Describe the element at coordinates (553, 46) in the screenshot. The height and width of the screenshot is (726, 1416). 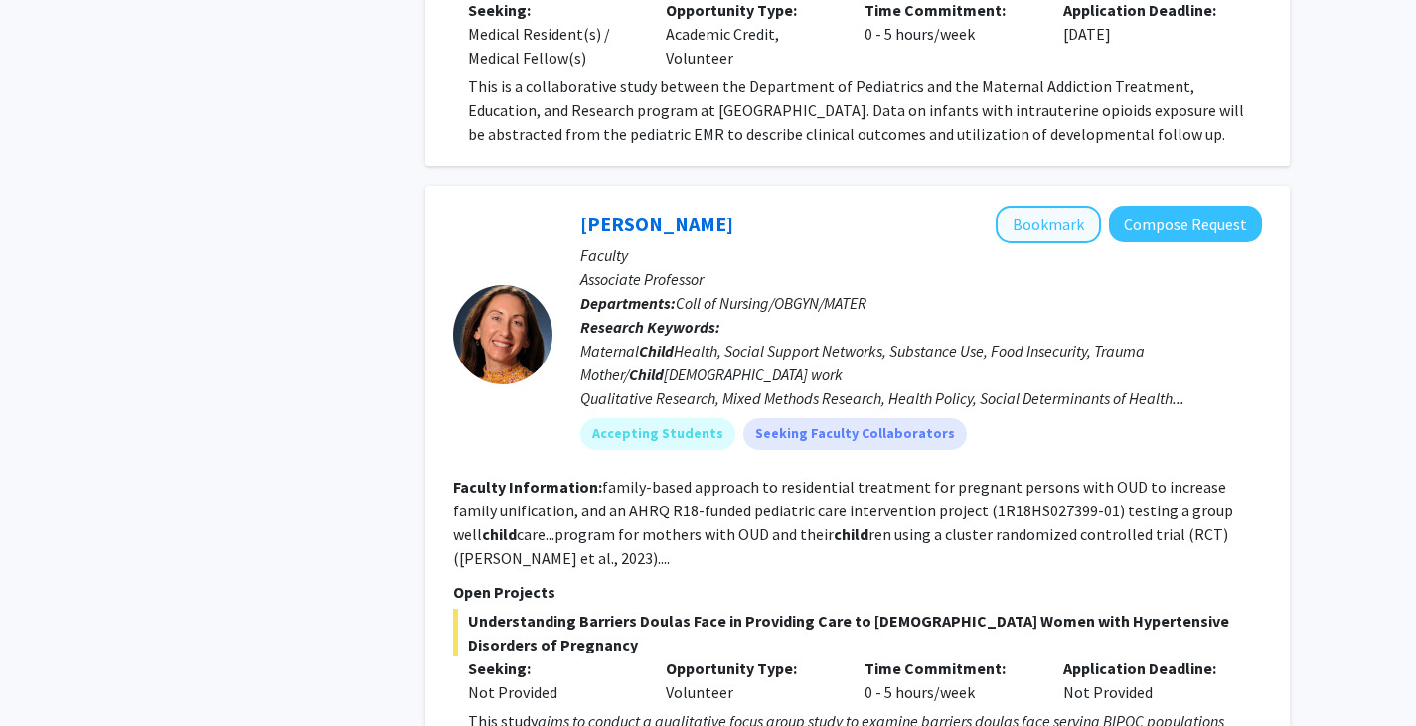
I see `div: Medical Resident(s) / Medical Fellow(s)` at that location.